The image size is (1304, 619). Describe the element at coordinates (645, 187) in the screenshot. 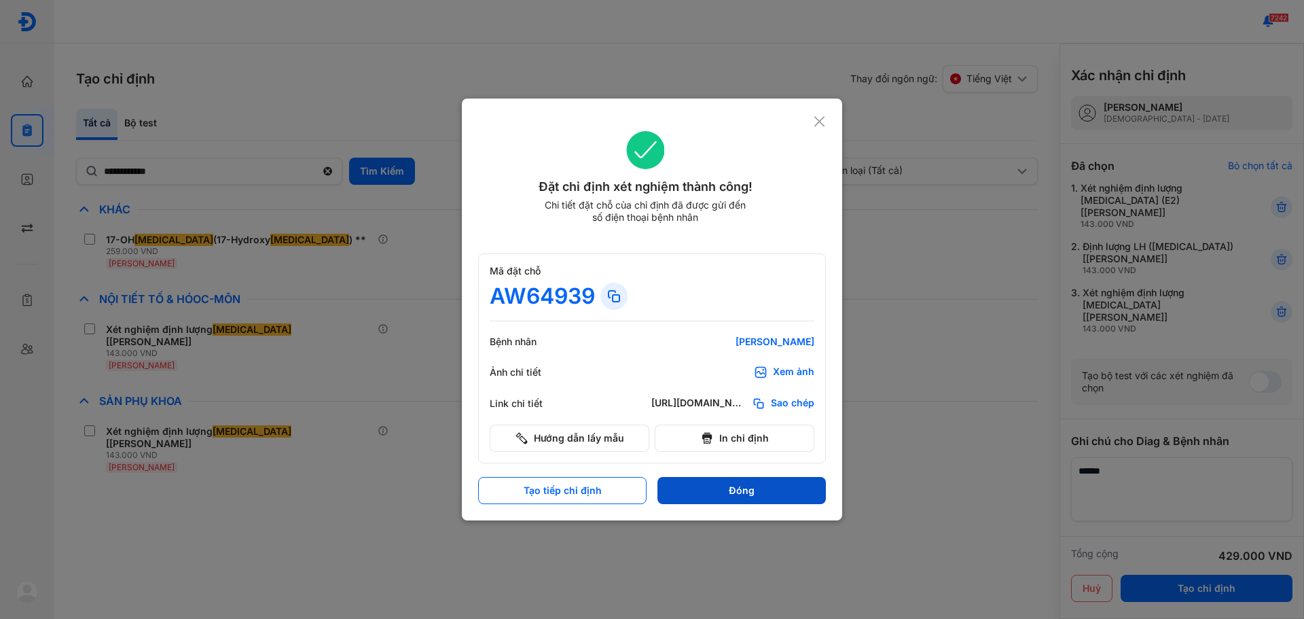

I see `div: Đặt chỉ định xét nghiệm thành công!` at that location.